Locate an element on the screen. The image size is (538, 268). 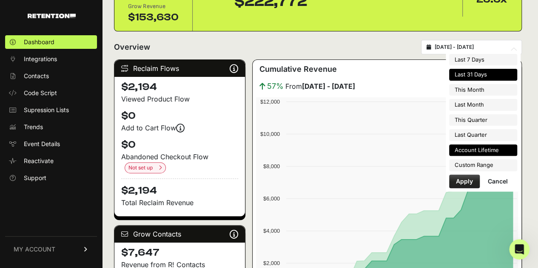
a: Dashboard is located at coordinates (51, 42).